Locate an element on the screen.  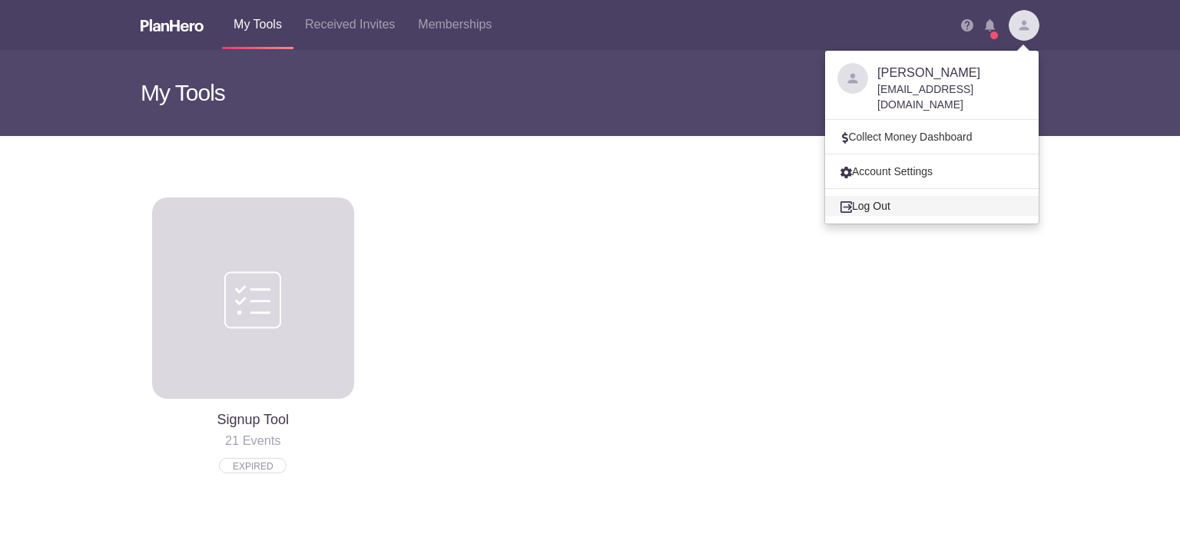
a: Log Out is located at coordinates (932, 206).